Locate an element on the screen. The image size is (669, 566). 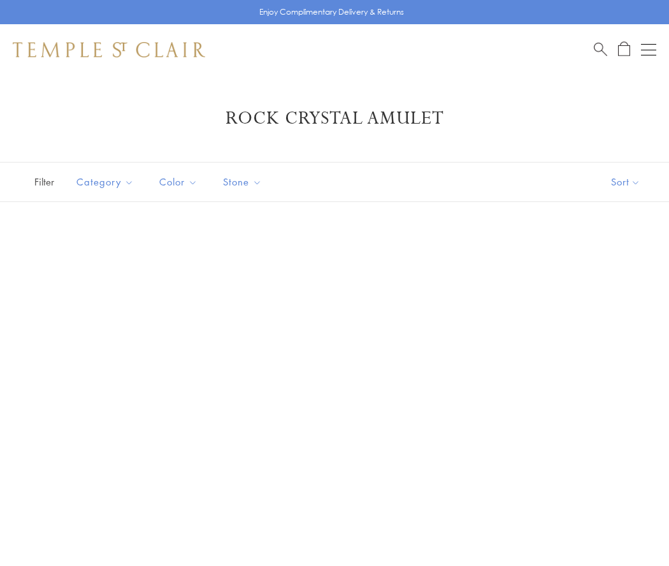
span: Stone is located at coordinates (244, 182).